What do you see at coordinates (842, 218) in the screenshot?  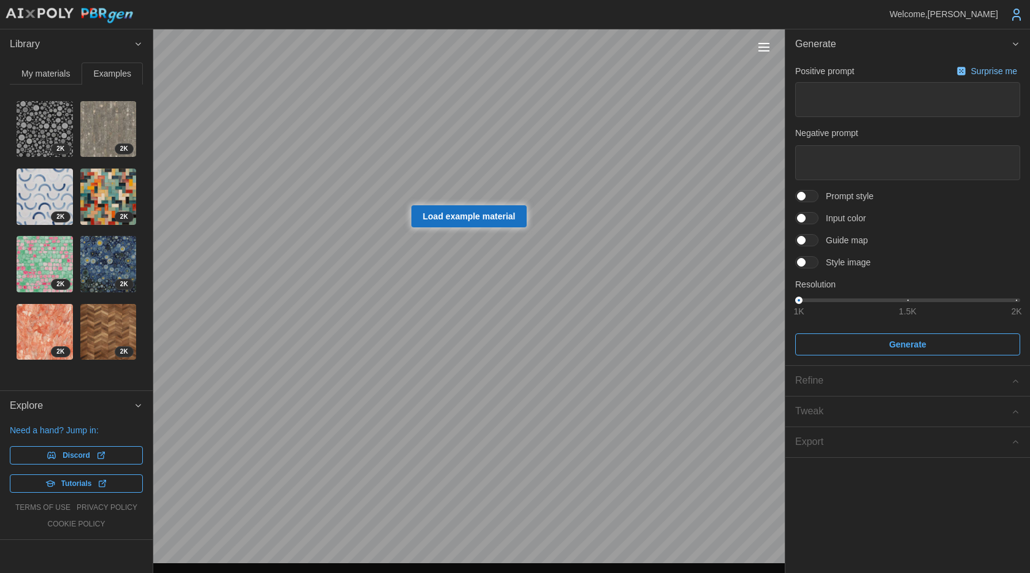 I see `span: Input color` at bounding box center [842, 218].